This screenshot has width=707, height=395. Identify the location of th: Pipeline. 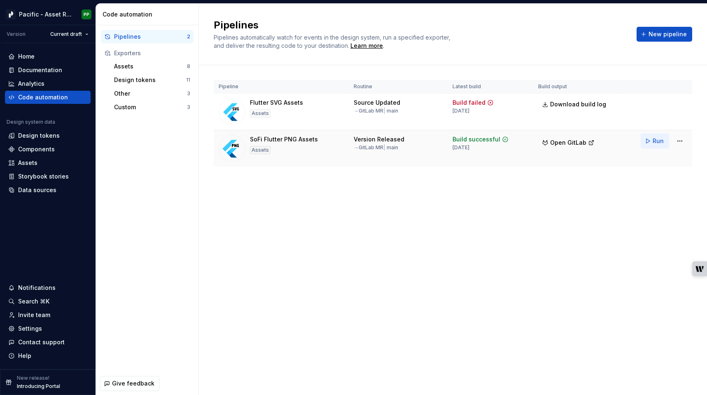
(281, 87).